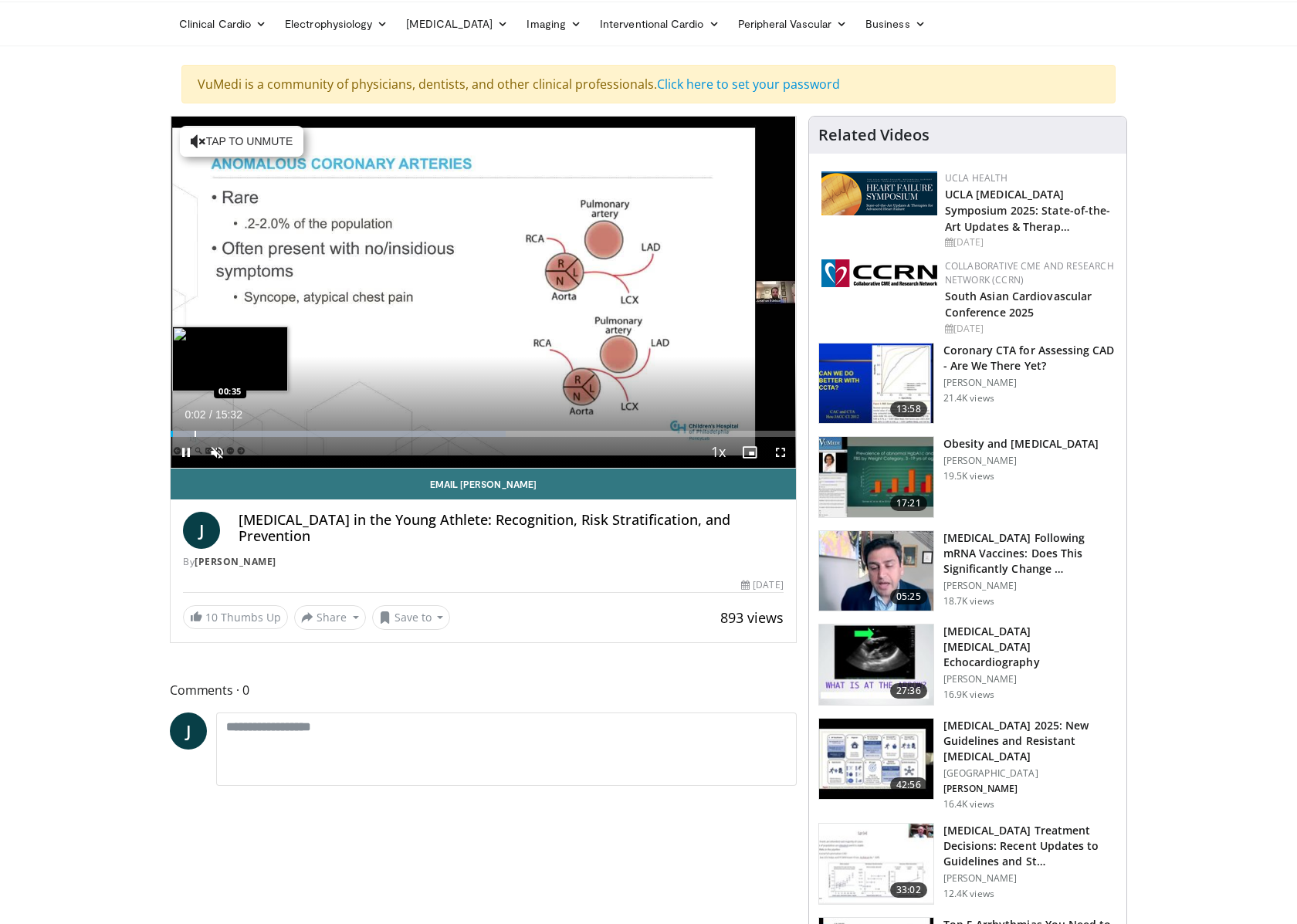  What do you see at coordinates (874, 135) in the screenshot?
I see `h4: Related Videos` at bounding box center [874, 135].